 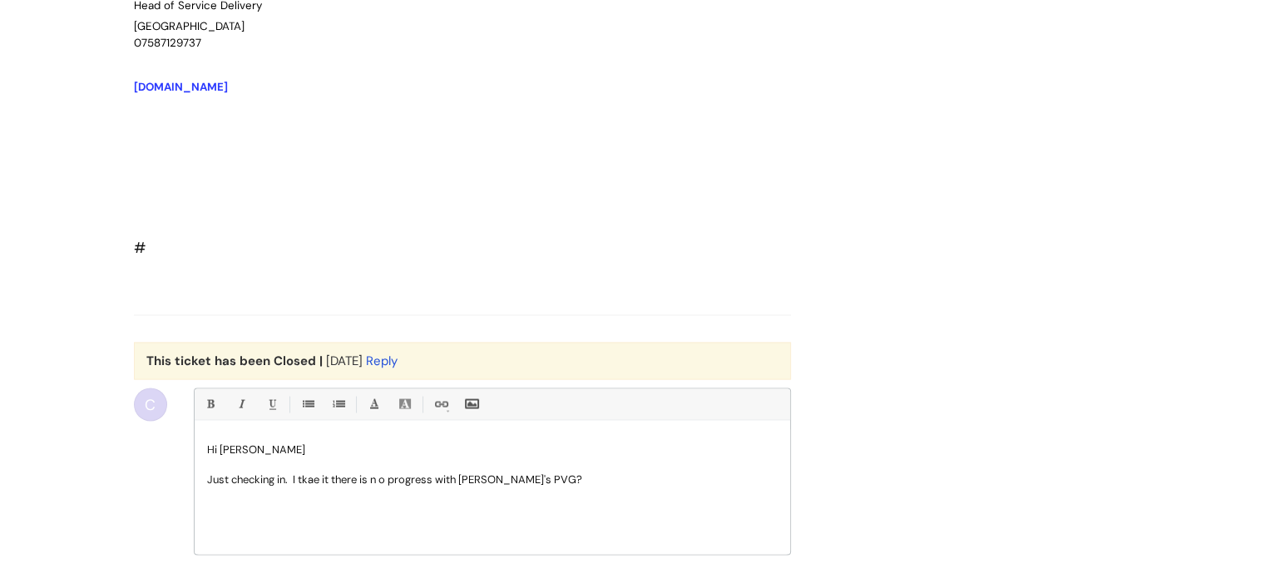 I want to click on a: 1. Ordered List (Ctrl-Shift-8), so click(x=338, y=403).